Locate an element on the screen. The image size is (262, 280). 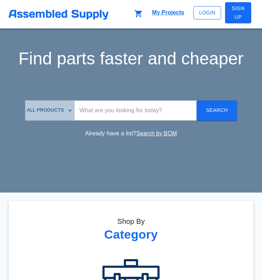
p: Already have a list? is located at coordinates (131, 133).